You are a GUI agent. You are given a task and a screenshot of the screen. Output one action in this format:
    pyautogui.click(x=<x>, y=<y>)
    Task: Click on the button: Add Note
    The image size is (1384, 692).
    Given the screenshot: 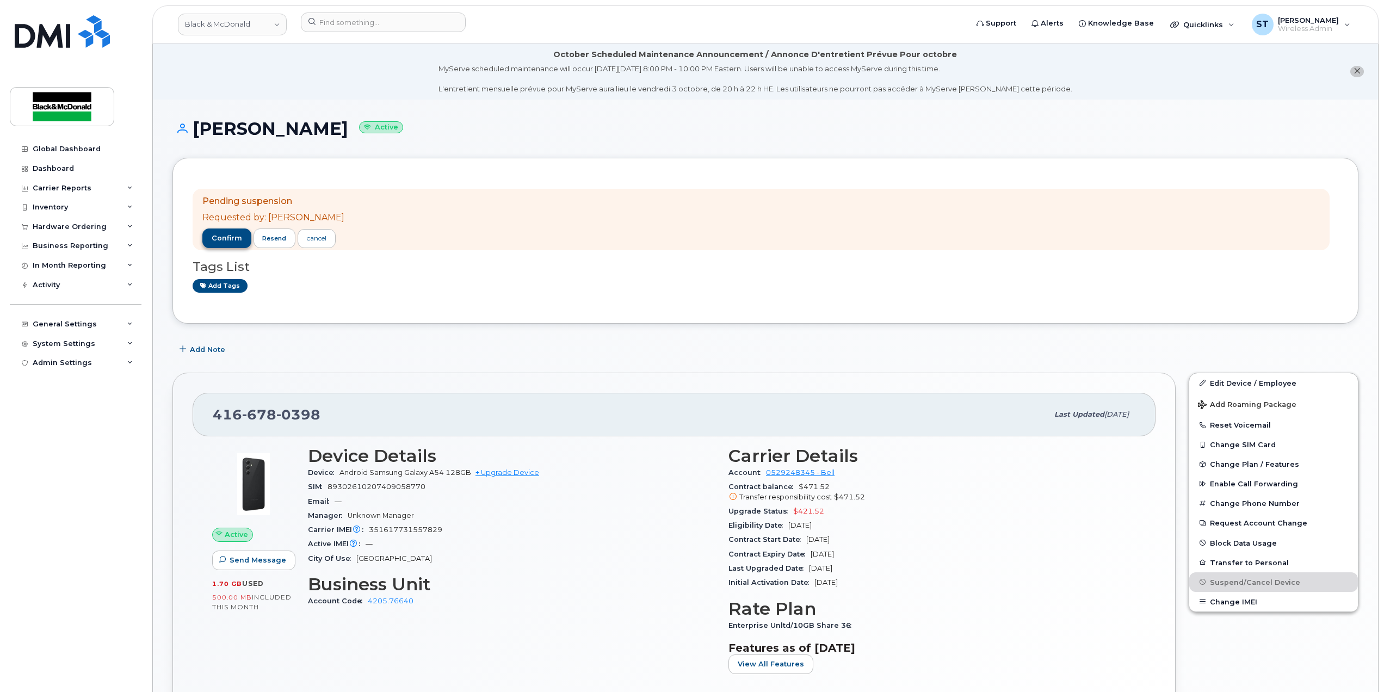 What is the action you would take?
    pyautogui.click(x=204, y=350)
    